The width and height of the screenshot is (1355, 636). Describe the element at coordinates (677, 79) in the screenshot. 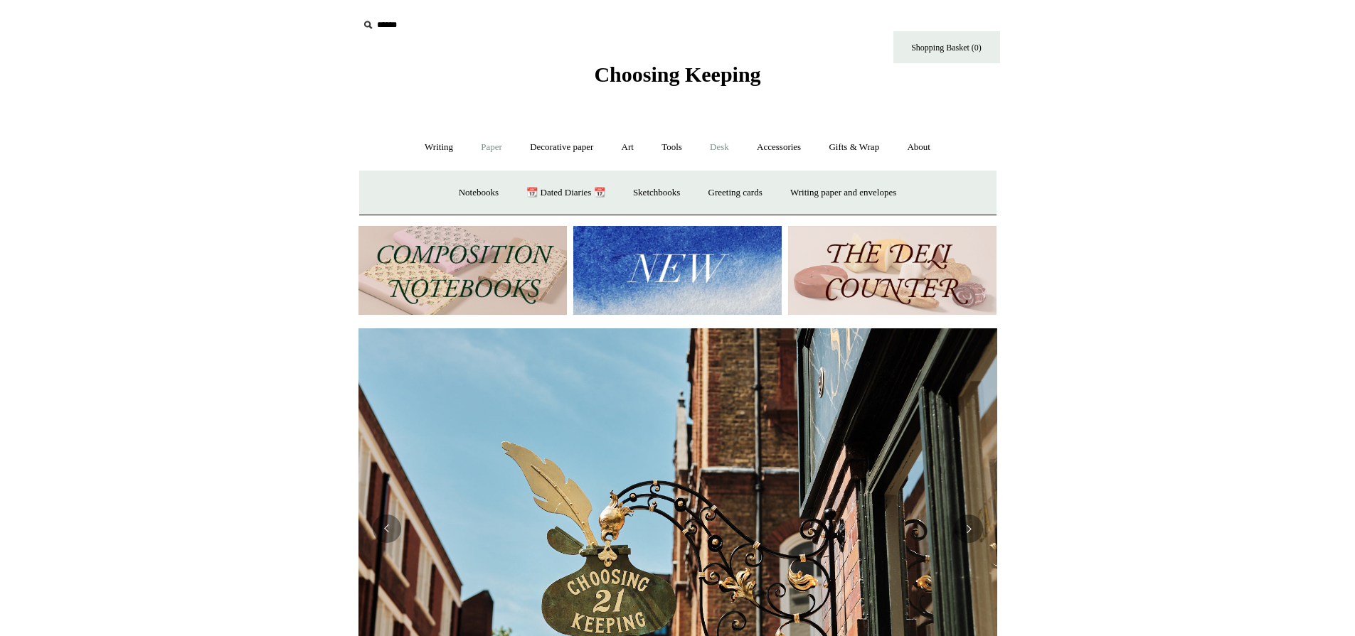

I see `a: Choosing Keeping` at that location.